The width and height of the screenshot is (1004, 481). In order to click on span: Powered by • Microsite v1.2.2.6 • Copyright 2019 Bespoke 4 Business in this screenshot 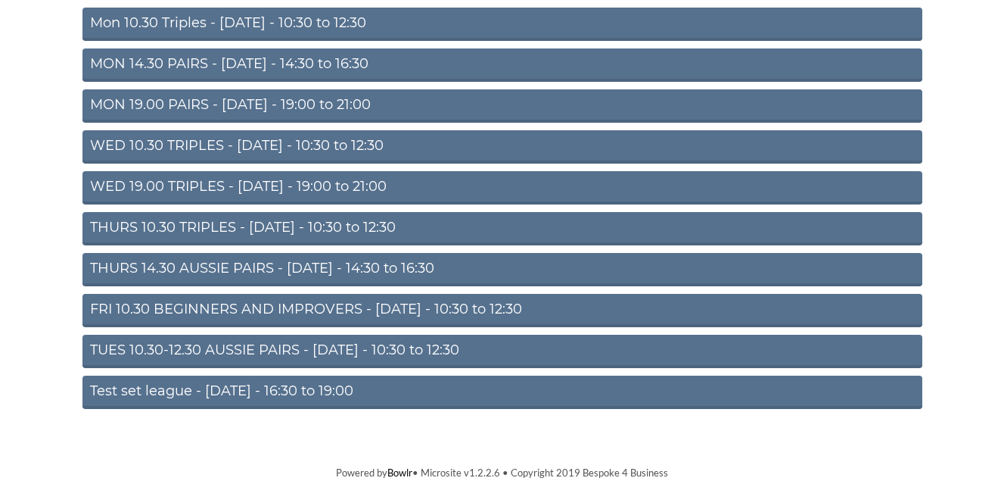, I will do `click(502, 472)`.